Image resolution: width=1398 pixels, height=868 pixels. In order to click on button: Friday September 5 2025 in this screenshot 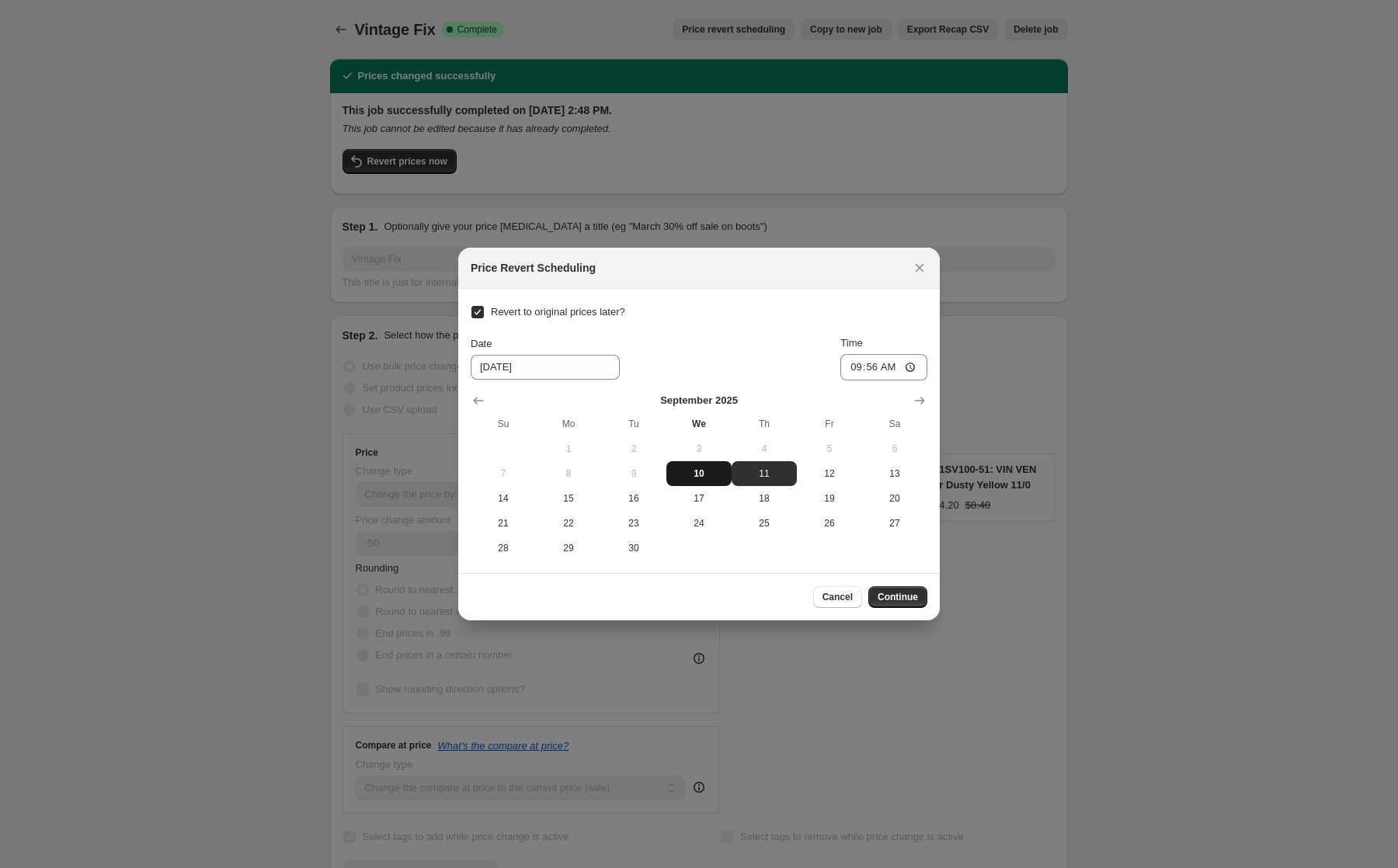, I will do `click(829, 449)`.